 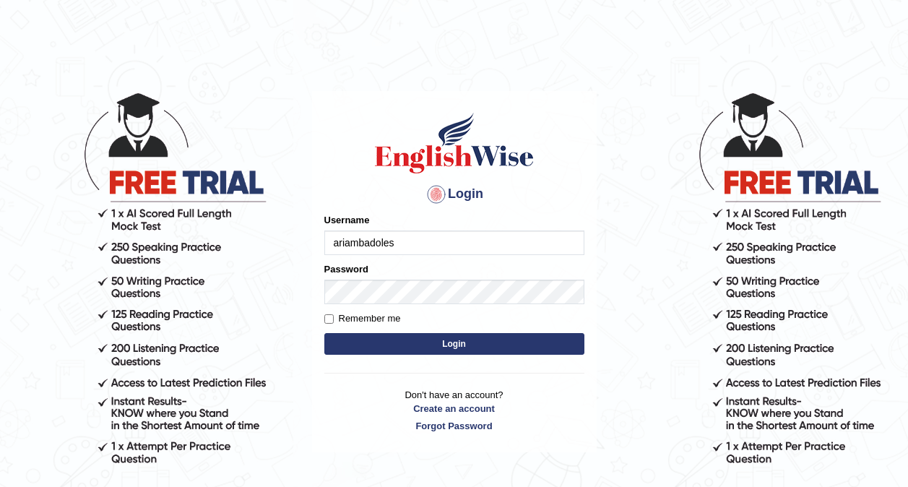 I want to click on h4: Login, so click(x=454, y=194).